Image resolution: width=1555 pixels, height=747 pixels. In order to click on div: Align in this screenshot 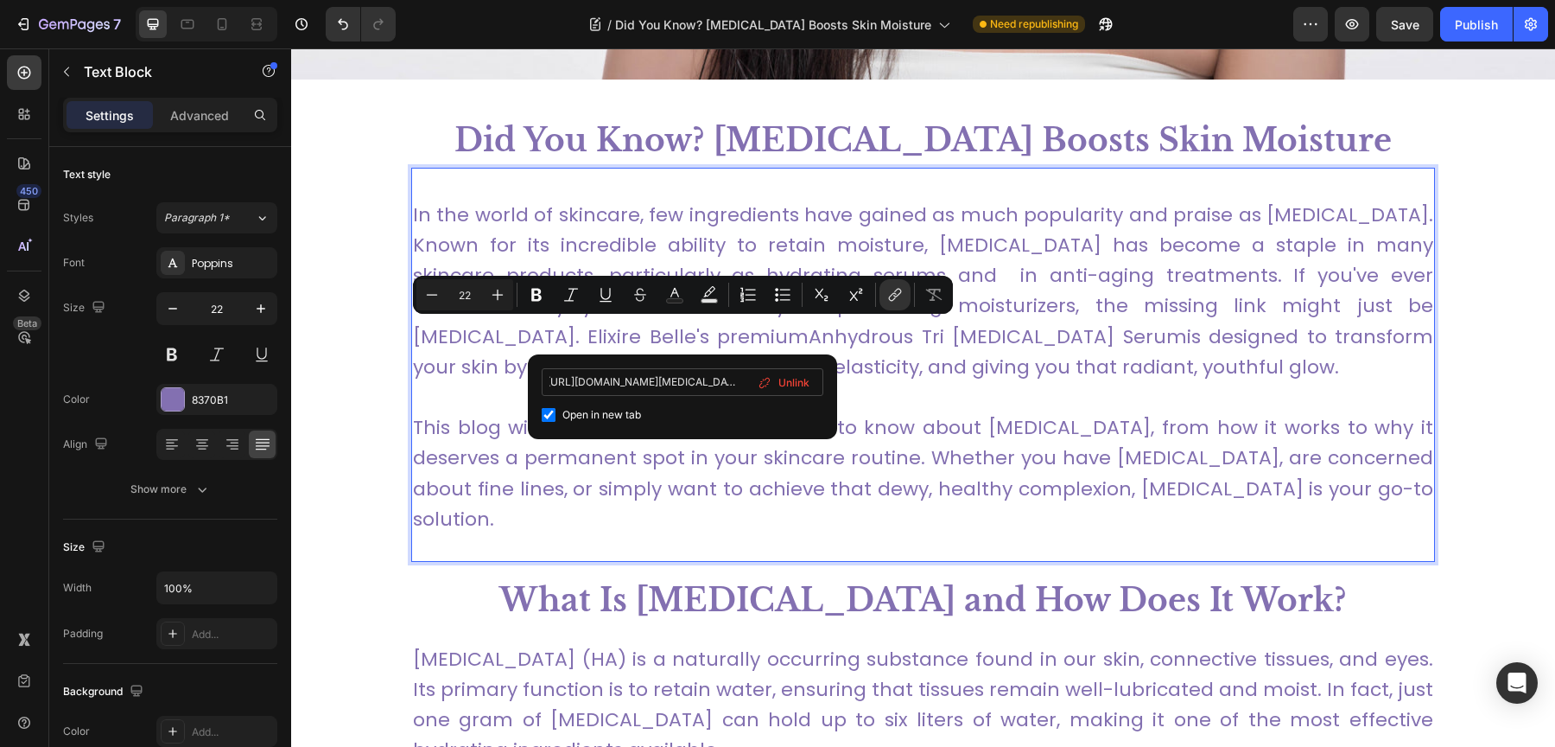, I will do `click(87, 444)`.